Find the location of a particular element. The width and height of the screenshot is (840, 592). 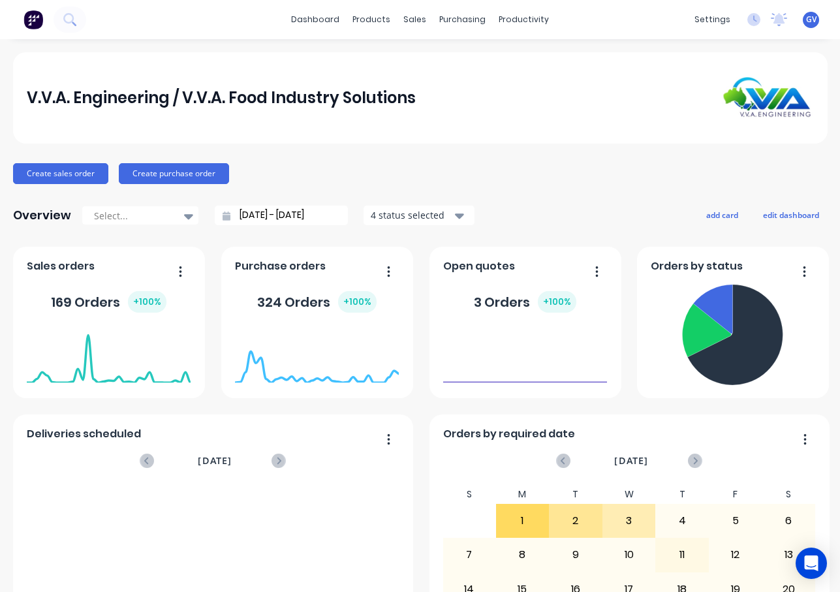

span: GV is located at coordinates (812, 20).